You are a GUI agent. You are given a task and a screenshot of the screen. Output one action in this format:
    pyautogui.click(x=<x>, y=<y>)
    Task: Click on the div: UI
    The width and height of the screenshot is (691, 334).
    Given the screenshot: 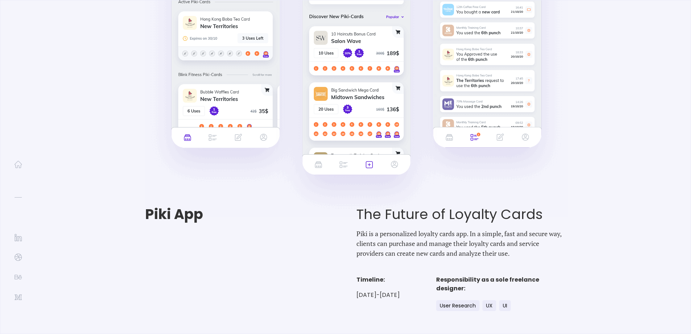 What is the action you would take?
    pyautogui.click(x=505, y=306)
    